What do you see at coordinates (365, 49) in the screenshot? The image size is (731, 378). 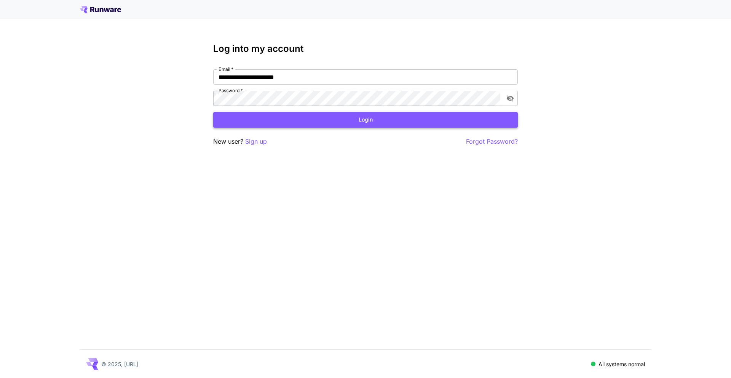 I see `h3: Log into my account` at bounding box center [365, 49].